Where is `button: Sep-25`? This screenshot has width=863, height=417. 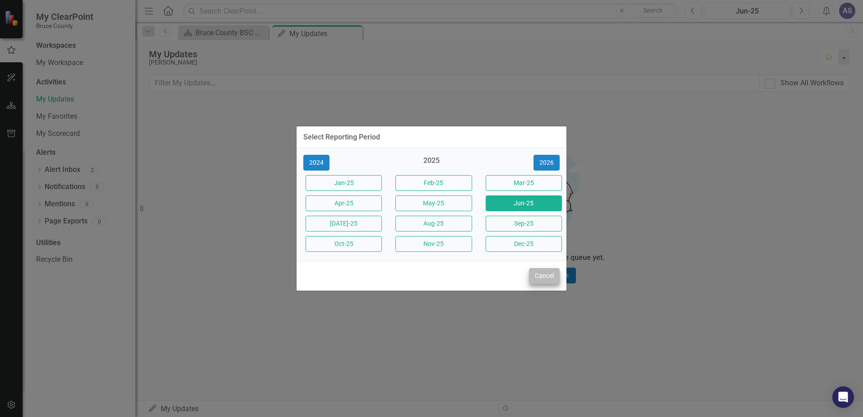 button: Sep-25 is located at coordinates (524, 224).